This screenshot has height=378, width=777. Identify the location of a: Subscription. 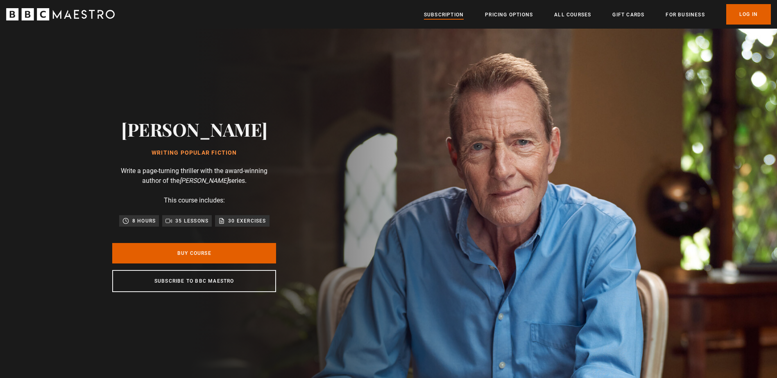
(443, 15).